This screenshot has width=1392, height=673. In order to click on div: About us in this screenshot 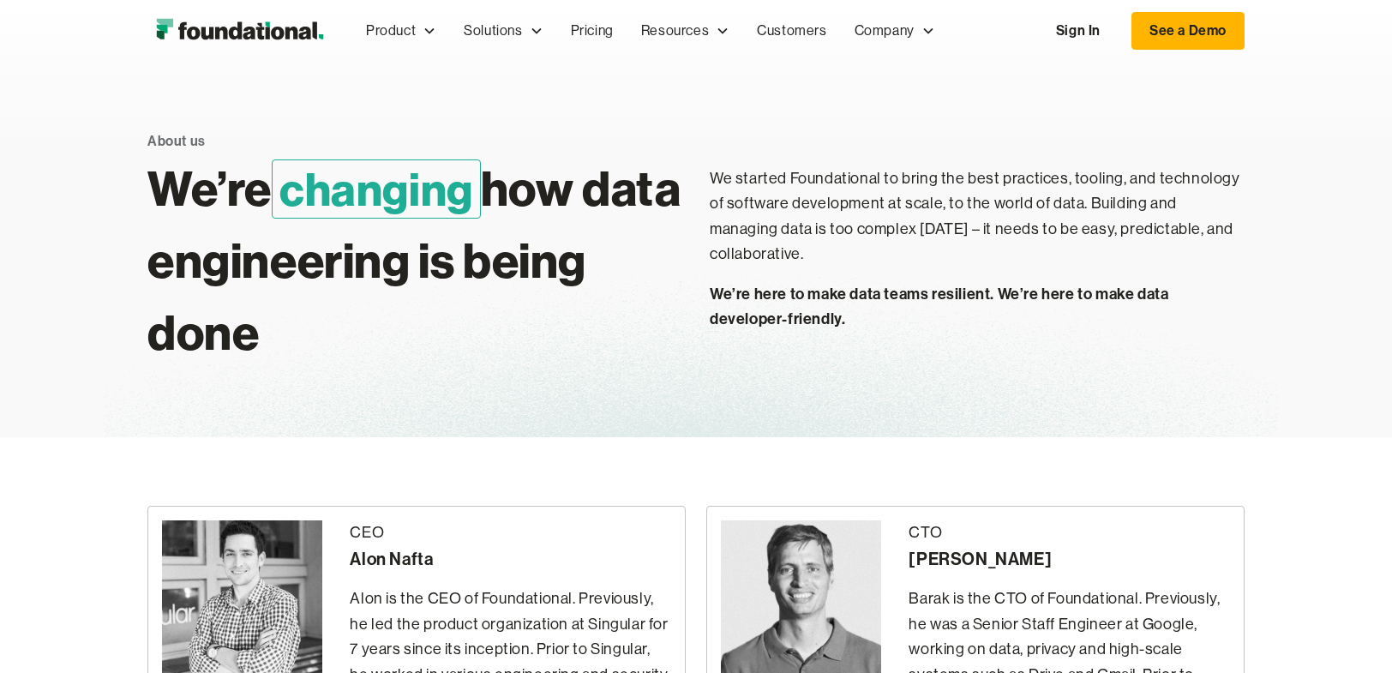, I will do `click(177, 141)`.